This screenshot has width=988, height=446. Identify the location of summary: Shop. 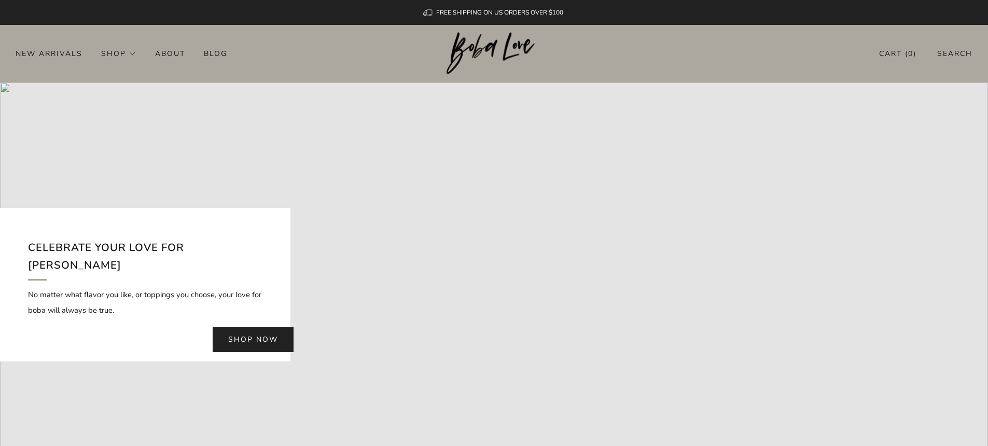
(119, 53).